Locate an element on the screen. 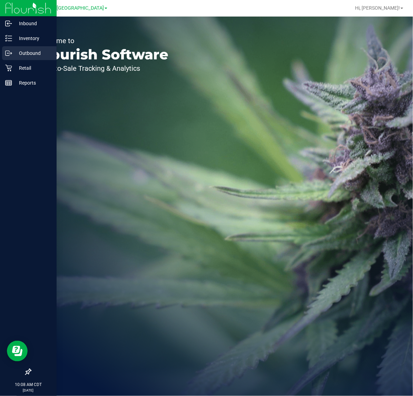  p: Outbound is located at coordinates (33, 53).